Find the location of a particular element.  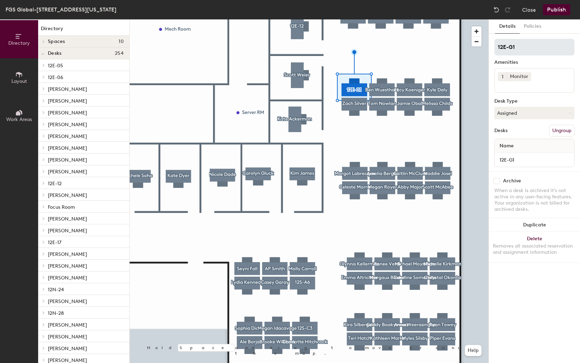

span: 12N-28 is located at coordinates (56, 313).